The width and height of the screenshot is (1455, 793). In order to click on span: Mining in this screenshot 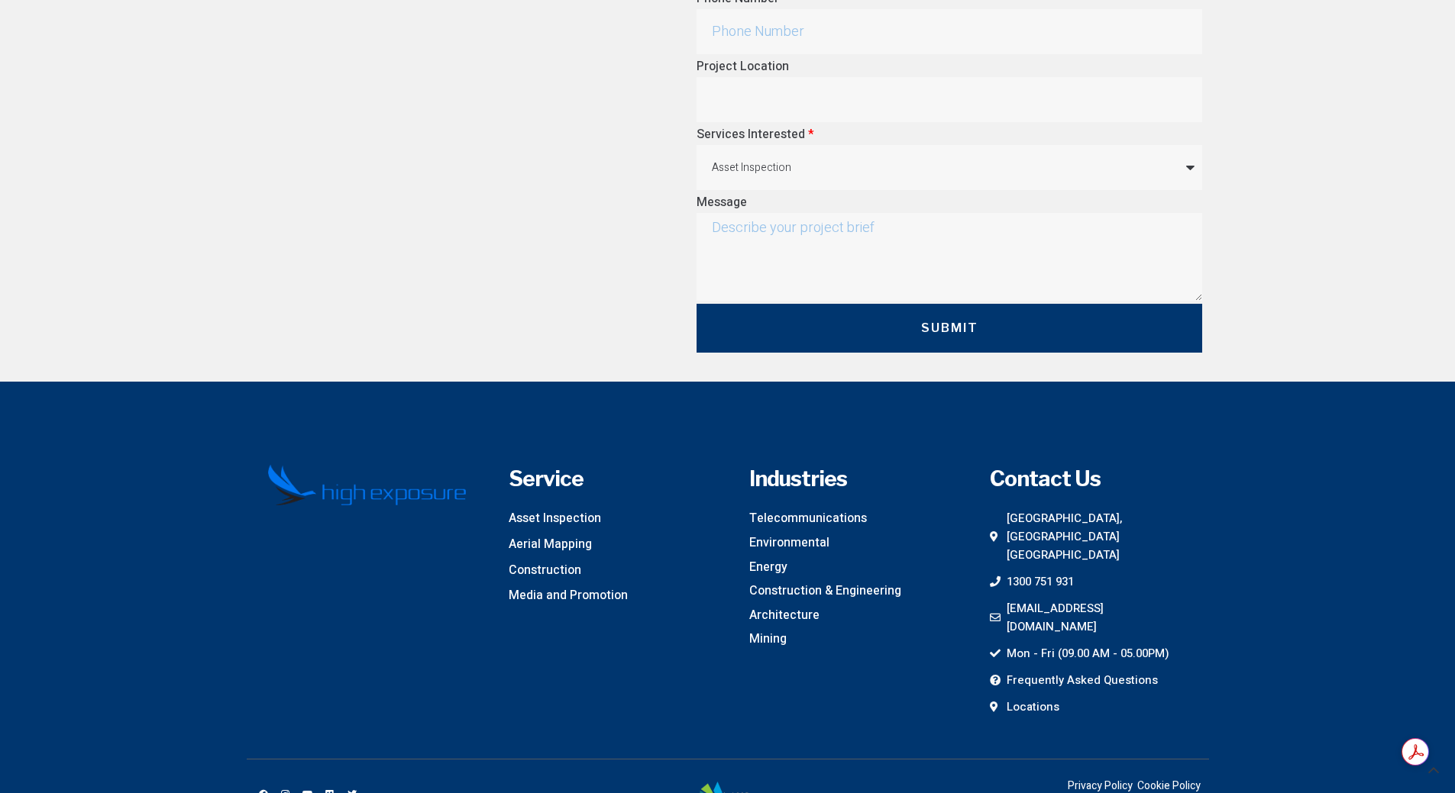, I will do `click(767, 640)`.